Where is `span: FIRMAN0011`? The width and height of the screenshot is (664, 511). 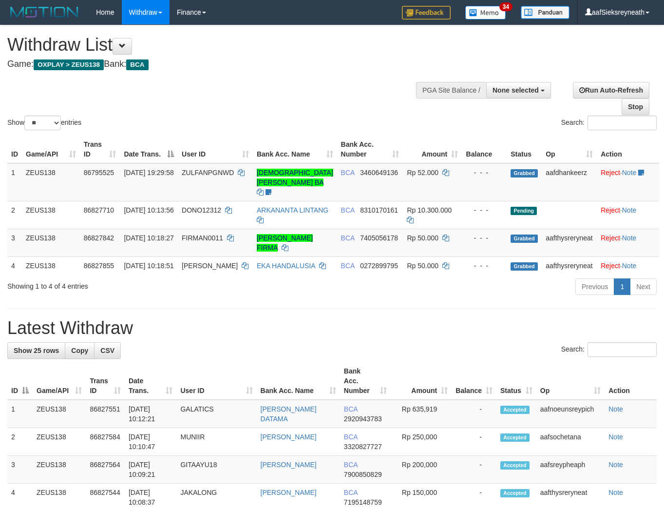 span: FIRMAN0011 is located at coordinates (202, 238).